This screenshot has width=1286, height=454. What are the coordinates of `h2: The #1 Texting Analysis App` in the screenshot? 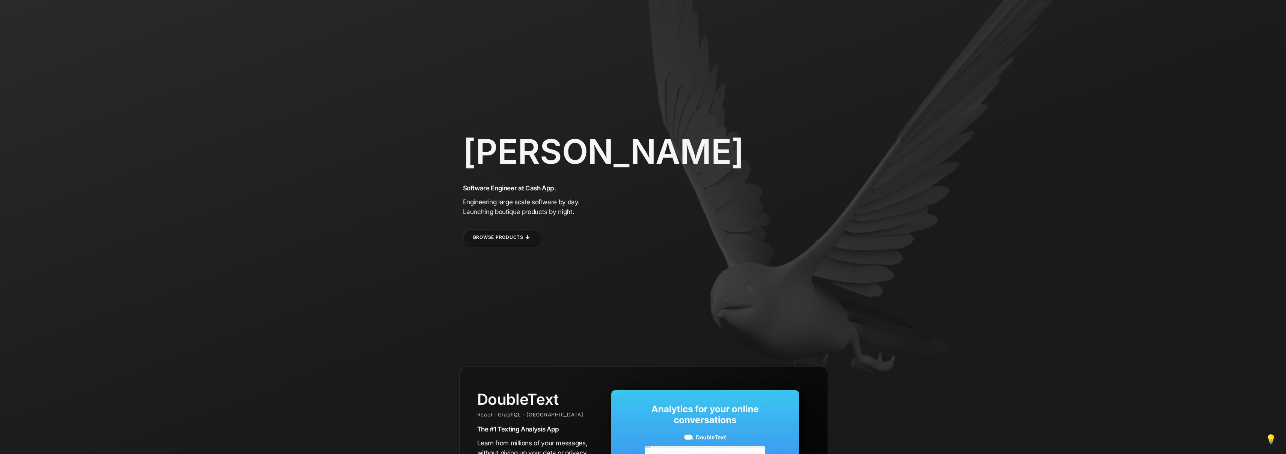 It's located at (537, 429).